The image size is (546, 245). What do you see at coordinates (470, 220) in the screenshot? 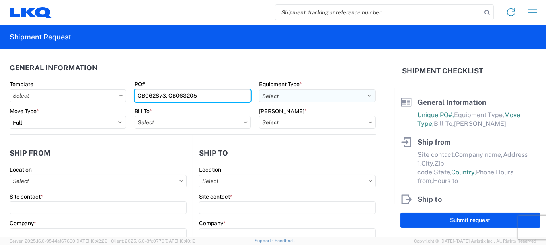
I see `button: Submit request` at bounding box center [470, 220].